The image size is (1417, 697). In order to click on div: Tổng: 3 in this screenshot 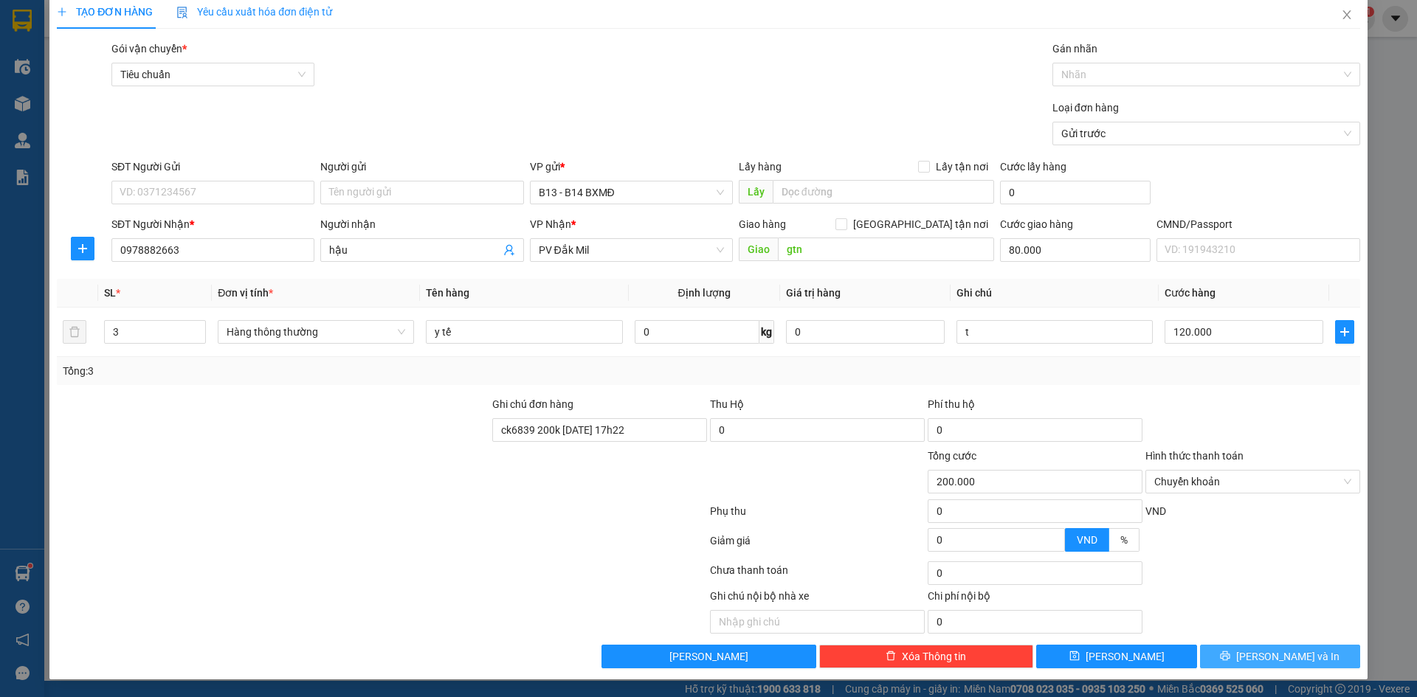, I will do `click(305, 371)`.